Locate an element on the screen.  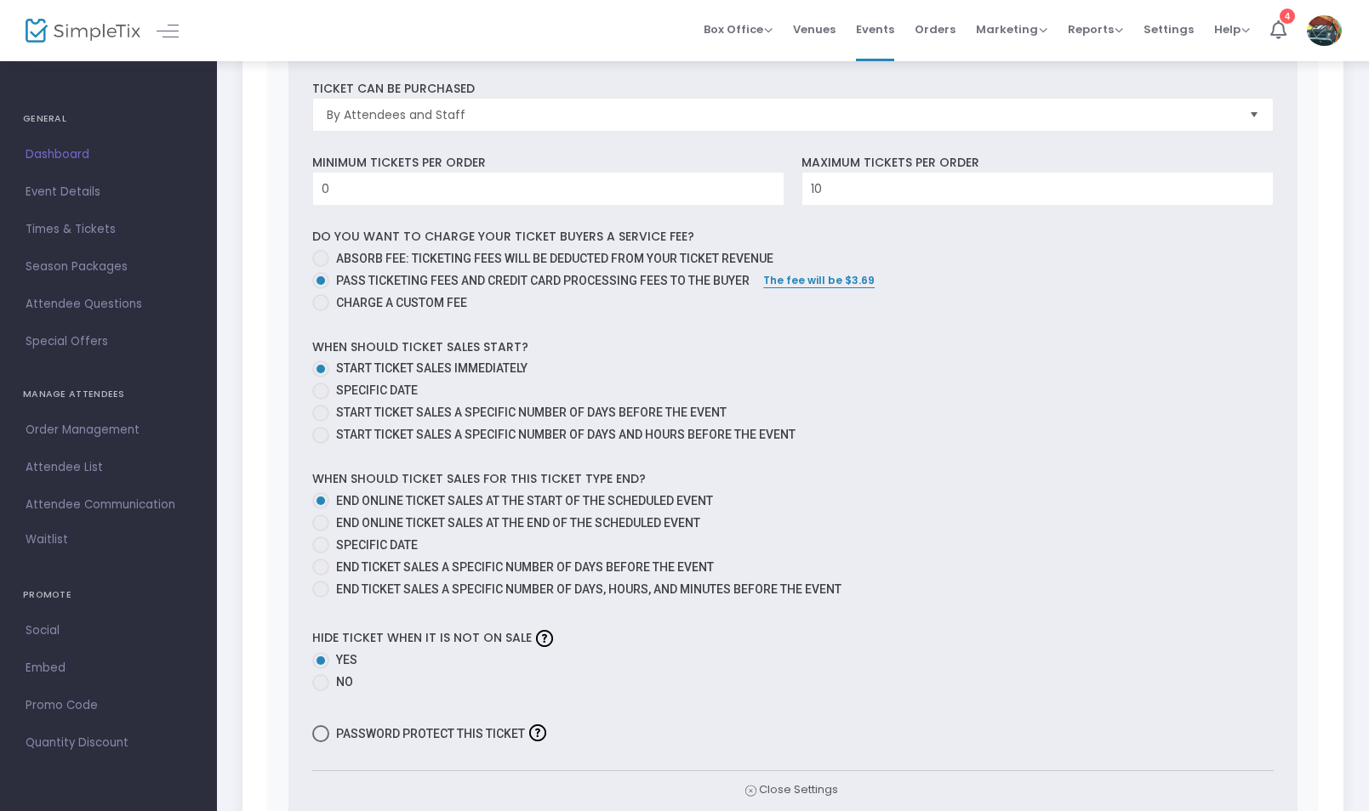
h4: MANAGE ATTENDEES is located at coordinates (108, 395).